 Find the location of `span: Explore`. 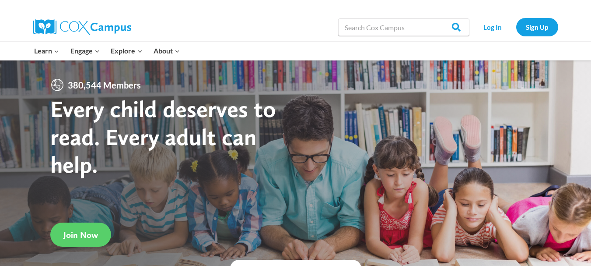

span: Explore is located at coordinates (127, 51).